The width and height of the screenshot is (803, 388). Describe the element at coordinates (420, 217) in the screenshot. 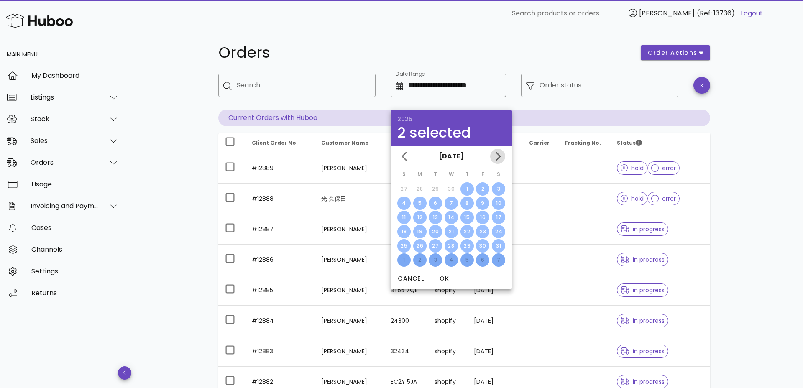

I see `button: 12` at that location.